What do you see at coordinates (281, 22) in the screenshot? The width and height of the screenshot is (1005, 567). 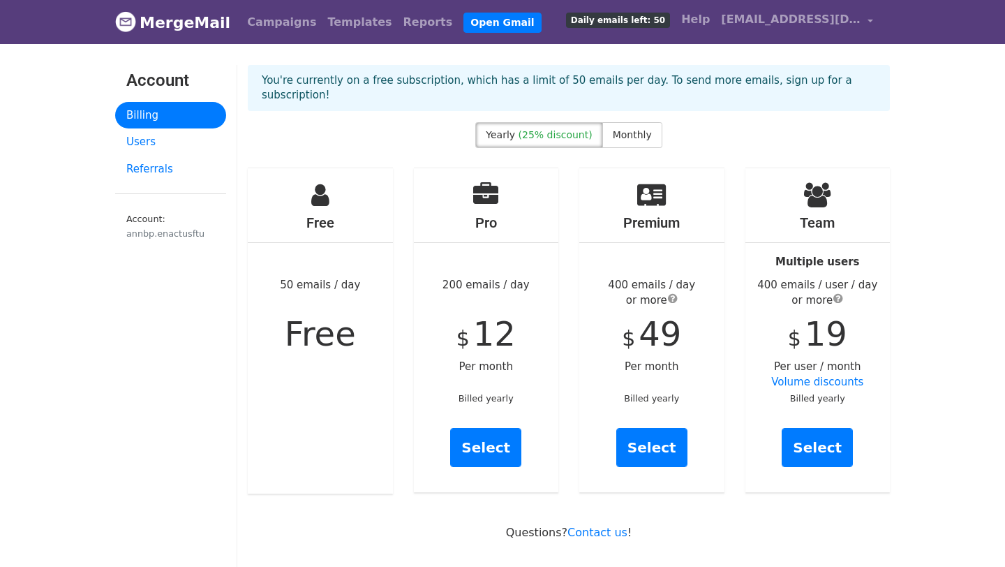 I see `a: Campaigns` at bounding box center [281, 22].